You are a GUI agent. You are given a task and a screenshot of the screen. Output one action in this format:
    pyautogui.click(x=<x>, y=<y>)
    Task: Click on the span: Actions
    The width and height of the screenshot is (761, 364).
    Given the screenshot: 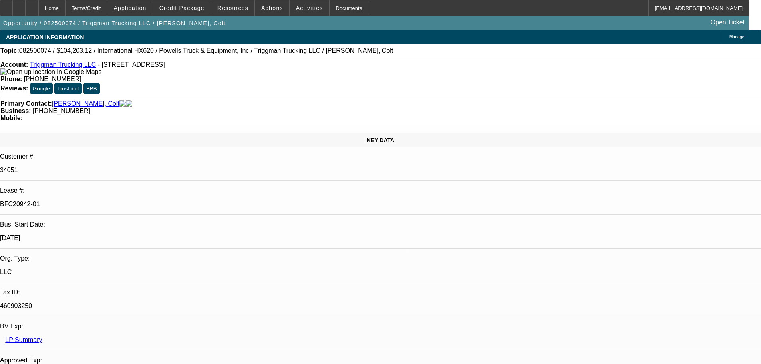 What is the action you would take?
    pyautogui.click(x=272, y=8)
    